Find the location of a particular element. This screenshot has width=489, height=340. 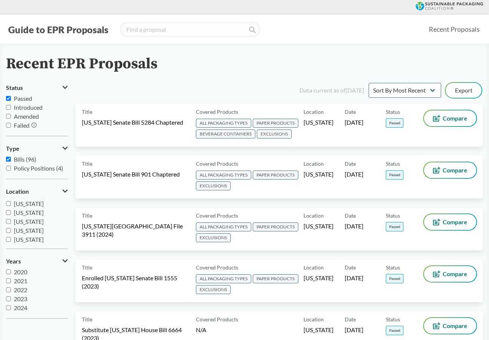

input: Failed is located at coordinates (8, 125).